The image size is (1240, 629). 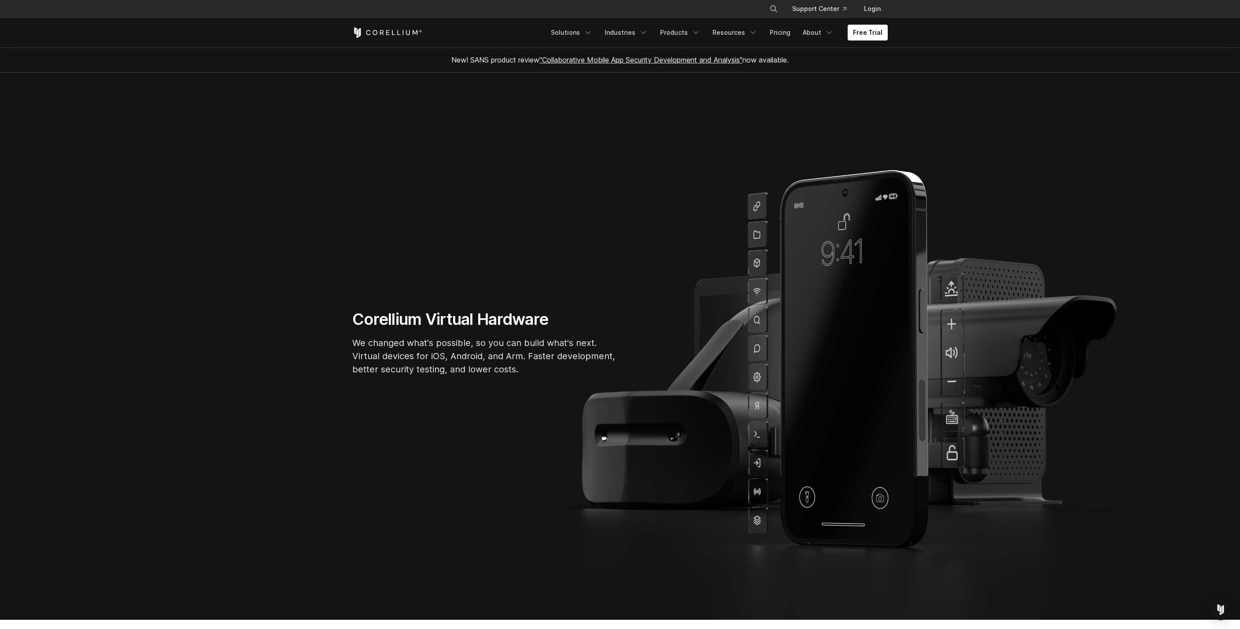 What do you see at coordinates (818, 33) in the screenshot?
I see `a: About` at bounding box center [818, 33].